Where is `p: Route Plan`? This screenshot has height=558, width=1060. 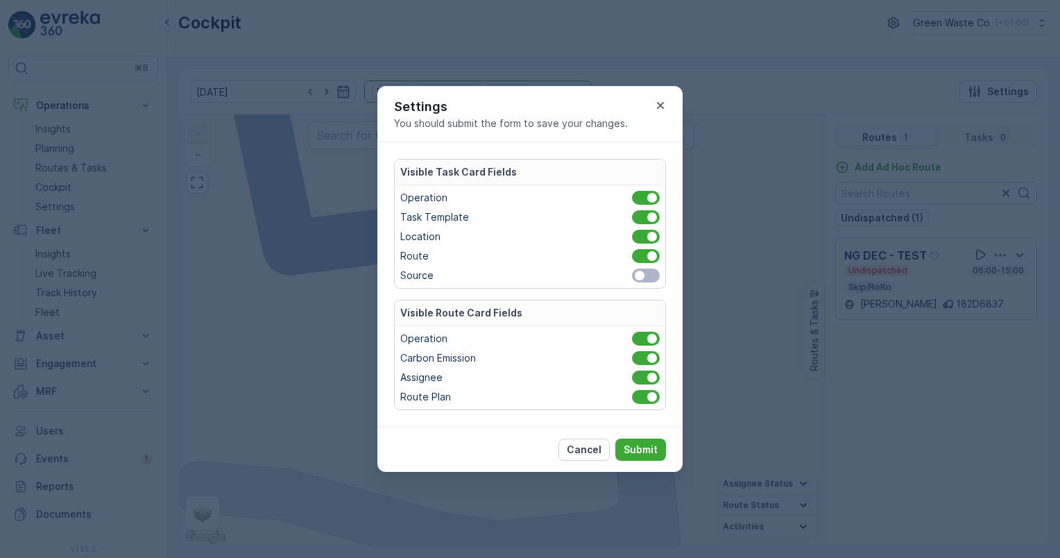 p: Route Plan is located at coordinates (425, 397).